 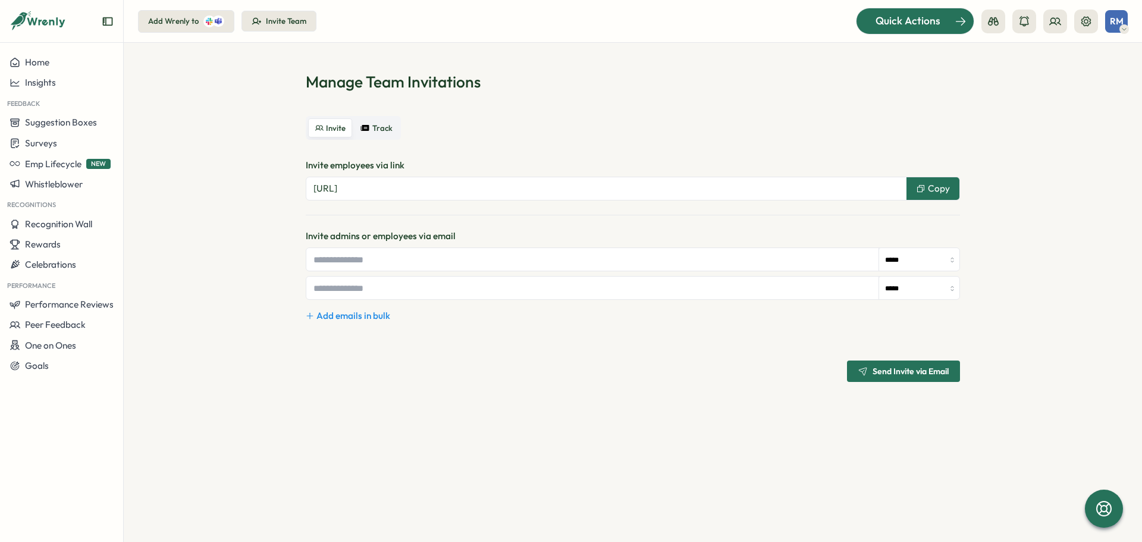 I want to click on span: Goals, so click(x=37, y=365).